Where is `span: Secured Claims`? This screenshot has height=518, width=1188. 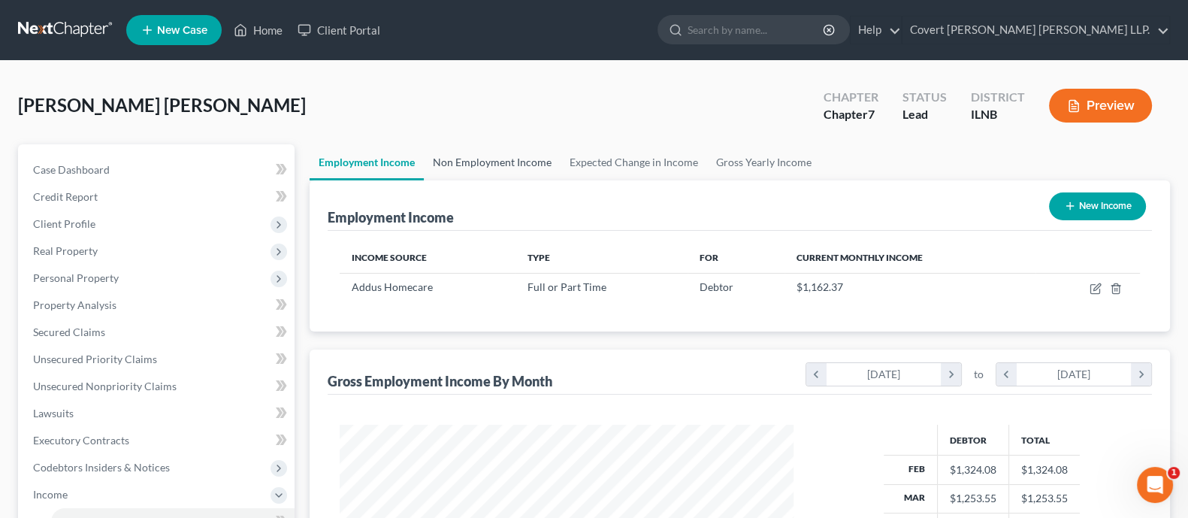
span: Secured Claims is located at coordinates (69, 331).